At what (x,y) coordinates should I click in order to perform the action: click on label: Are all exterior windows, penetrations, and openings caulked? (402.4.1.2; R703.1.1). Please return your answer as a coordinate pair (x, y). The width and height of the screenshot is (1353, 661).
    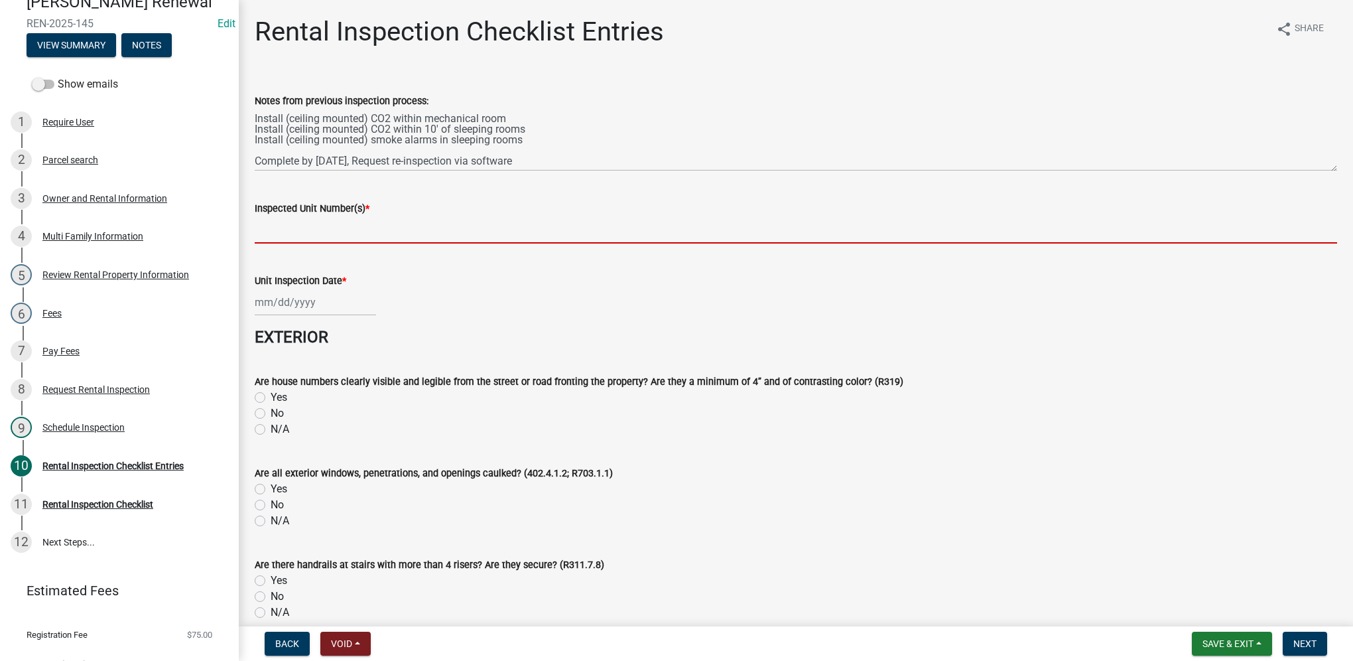
    Looking at the image, I should click on (434, 474).